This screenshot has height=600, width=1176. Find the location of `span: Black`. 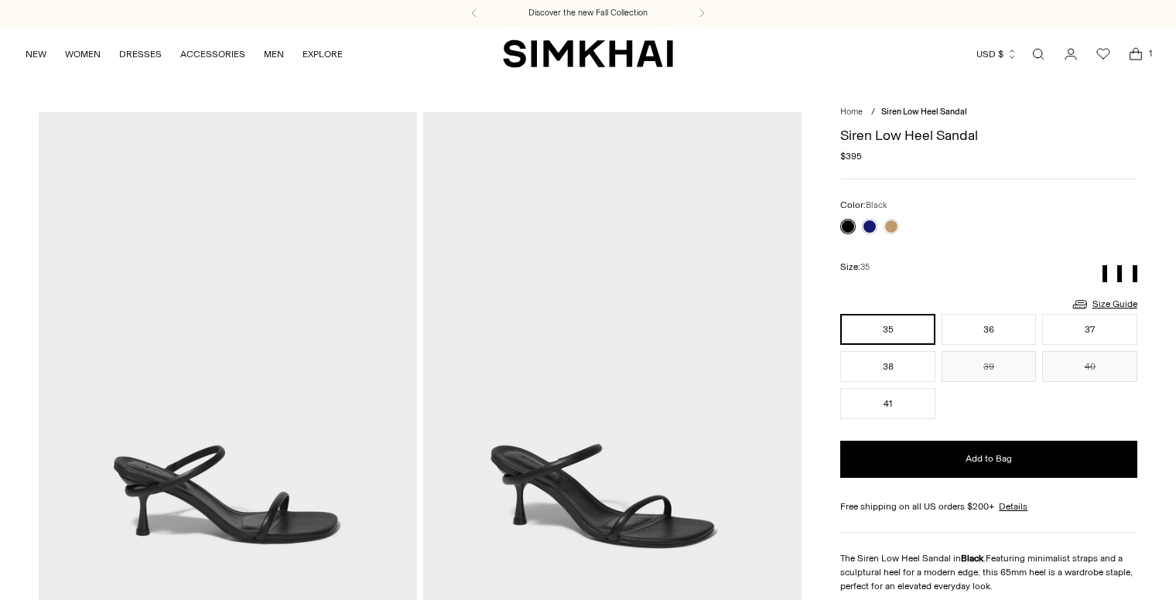

span: Black is located at coordinates (877, 205).